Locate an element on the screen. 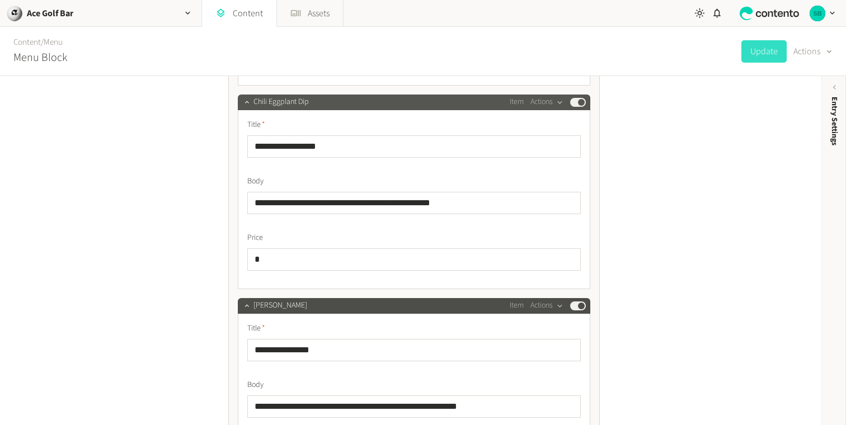 This screenshot has height=425, width=846. span: Entry Settings is located at coordinates (834, 121).